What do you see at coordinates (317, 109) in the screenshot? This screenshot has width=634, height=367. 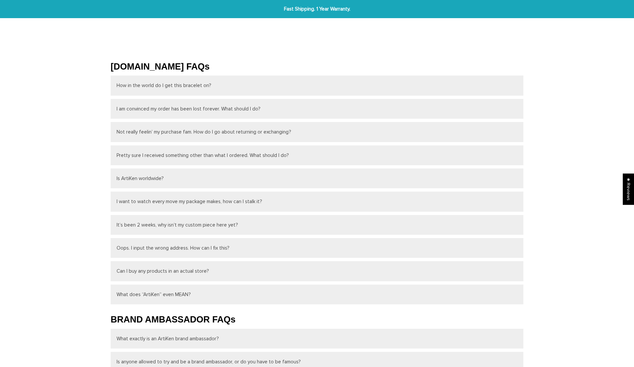 I see `button: I am convinced my order has been lost forever. What should I do?` at bounding box center [317, 109].